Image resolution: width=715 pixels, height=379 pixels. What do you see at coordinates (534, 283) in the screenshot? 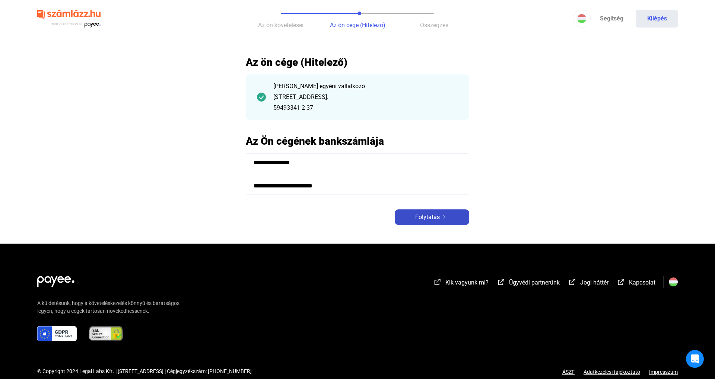
I see `span: Ügyvédi partnerünk` at bounding box center [534, 283].